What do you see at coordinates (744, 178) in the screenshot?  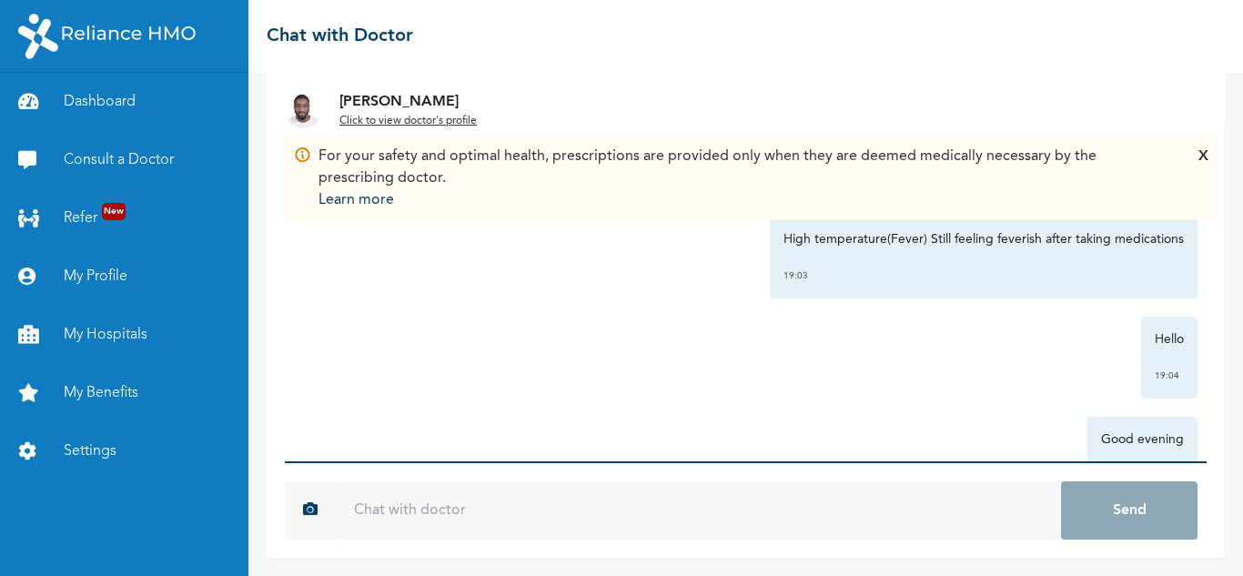 I see `div: For your safety and optimal health, prescriptions are provided only when they are deemed medicall...` at bounding box center [744, 178].